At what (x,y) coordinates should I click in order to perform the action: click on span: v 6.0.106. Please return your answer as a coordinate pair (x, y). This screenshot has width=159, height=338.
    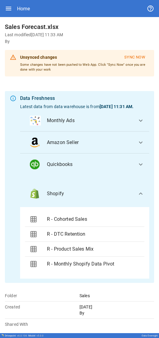
    Looking at the image, I should click on (22, 336).